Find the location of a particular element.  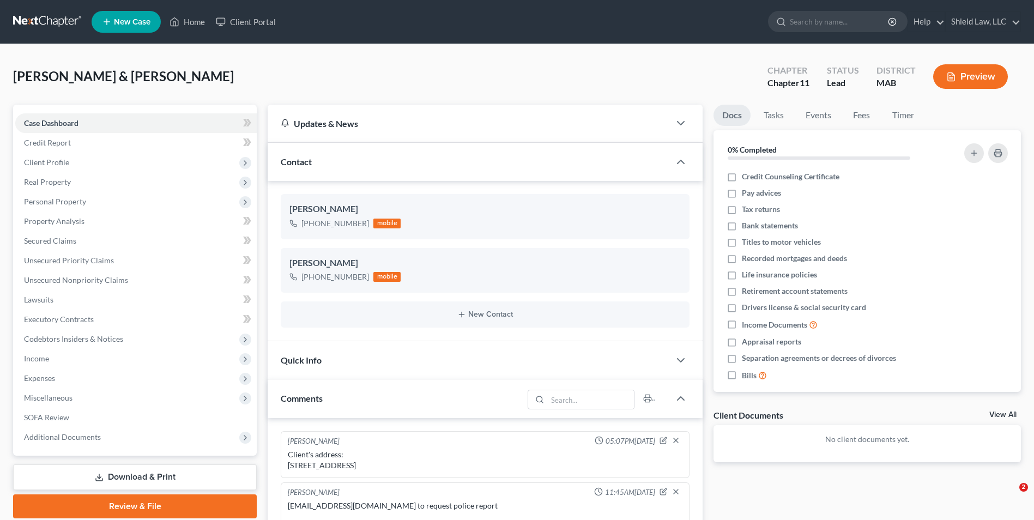

div: District is located at coordinates (896, 70).